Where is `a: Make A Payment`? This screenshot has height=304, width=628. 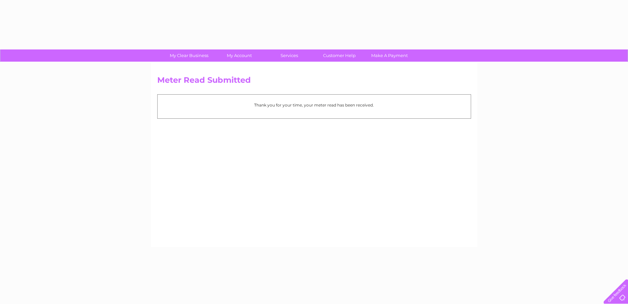
a: Make A Payment is located at coordinates (390, 55).